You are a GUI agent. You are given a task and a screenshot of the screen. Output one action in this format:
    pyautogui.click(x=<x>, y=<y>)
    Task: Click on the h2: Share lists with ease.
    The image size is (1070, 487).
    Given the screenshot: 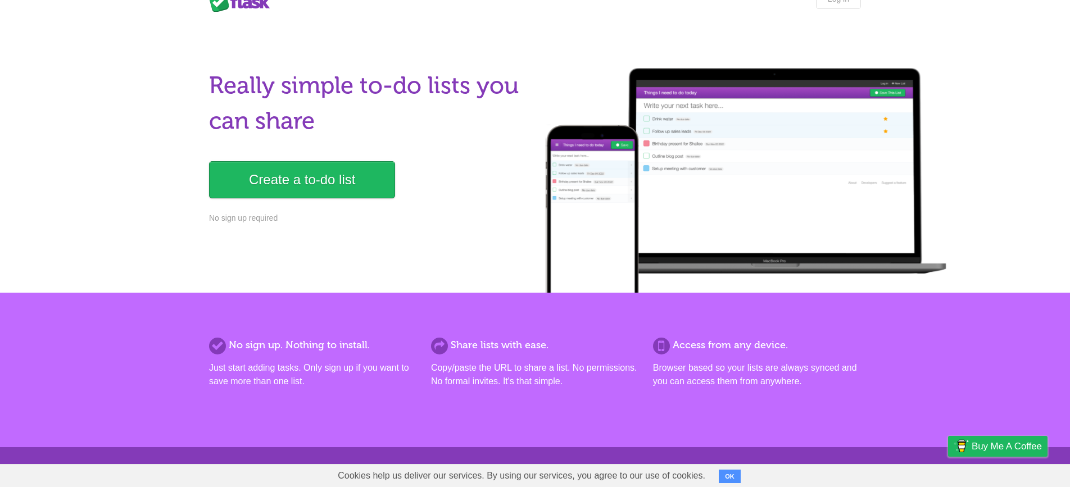 What is the action you would take?
    pyautogui.click(x=535, y=345)
    